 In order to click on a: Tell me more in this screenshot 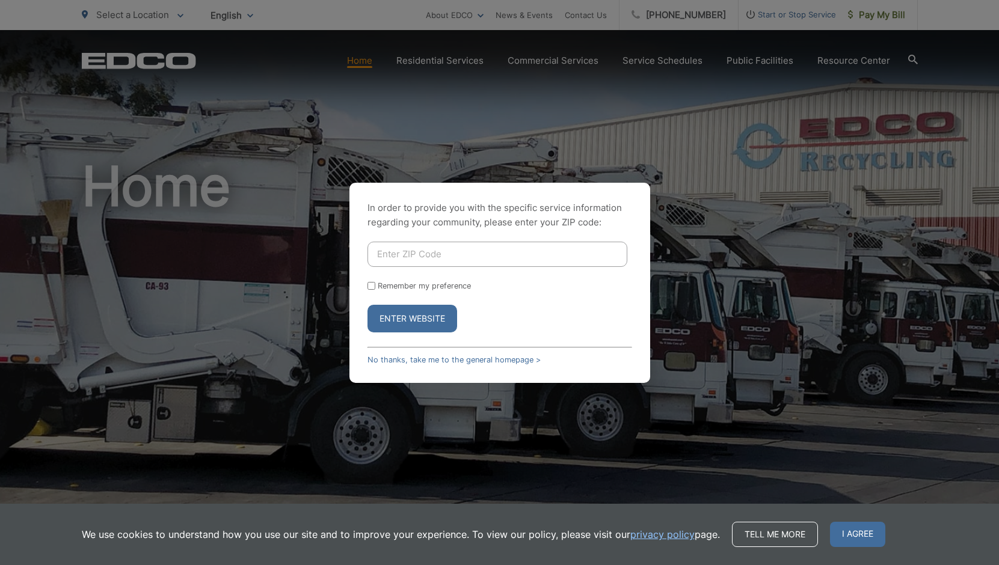, I will do `click(775, 535)`.